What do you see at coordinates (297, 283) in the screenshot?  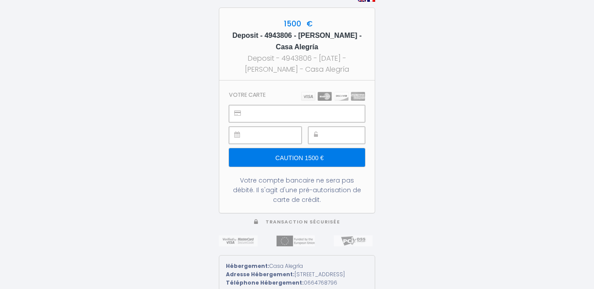 I see `div: 0664768796` at bounding box center [297, 283].